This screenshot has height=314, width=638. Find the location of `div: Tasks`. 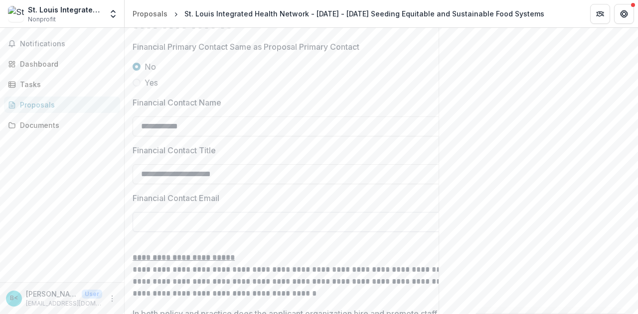

div: Tasks is located at coordinates (66, 84).